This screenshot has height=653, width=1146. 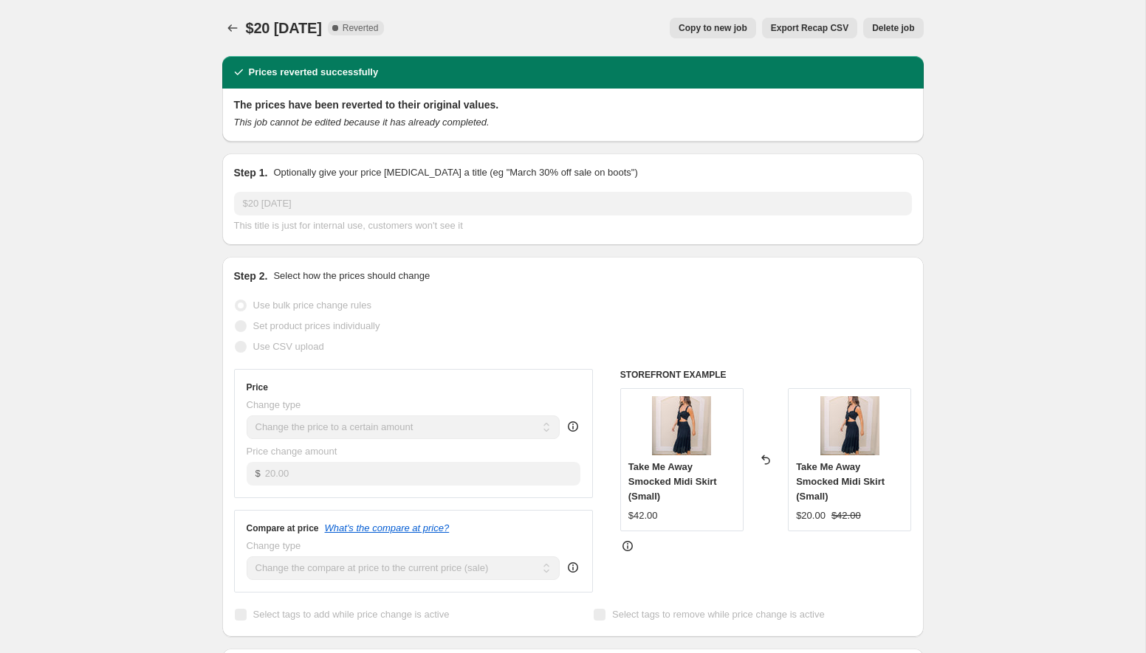 What do you see at coordinates (718, 614) in the screenshot?
I see `span: Select tags to remove while price change is active` at bounding box center [718, 614].